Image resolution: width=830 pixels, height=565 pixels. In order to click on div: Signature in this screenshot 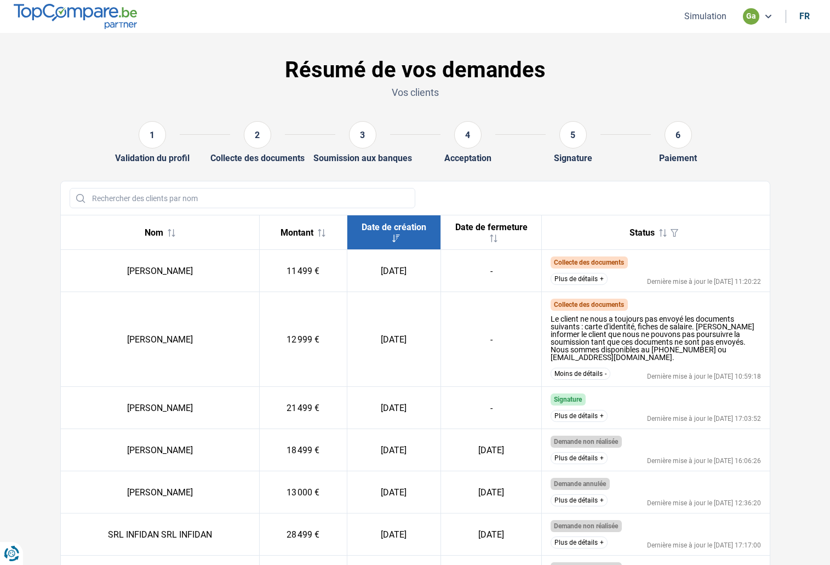, I will do `click(573, 158)`.